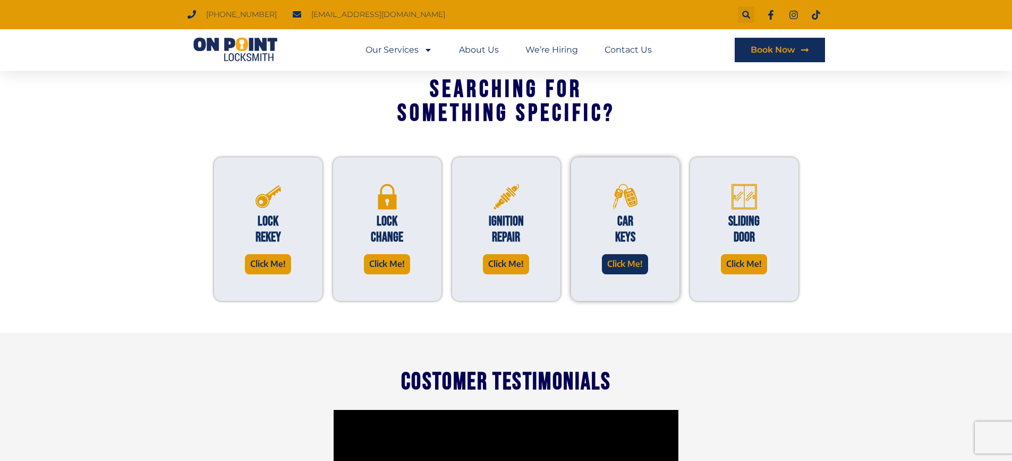 This screenshot has width=1012, height=461. Describe the element at coordinates (746, 14) in the screenshot. I see `div: Search` at that location.